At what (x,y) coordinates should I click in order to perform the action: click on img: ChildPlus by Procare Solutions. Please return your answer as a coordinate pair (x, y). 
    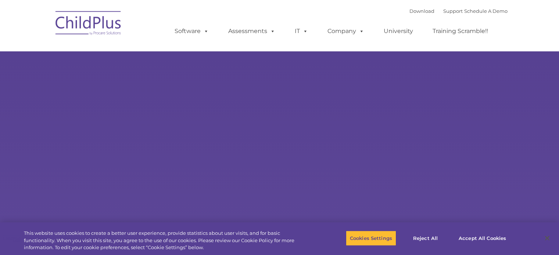
    Looking at the image, I should click on (89, 24).